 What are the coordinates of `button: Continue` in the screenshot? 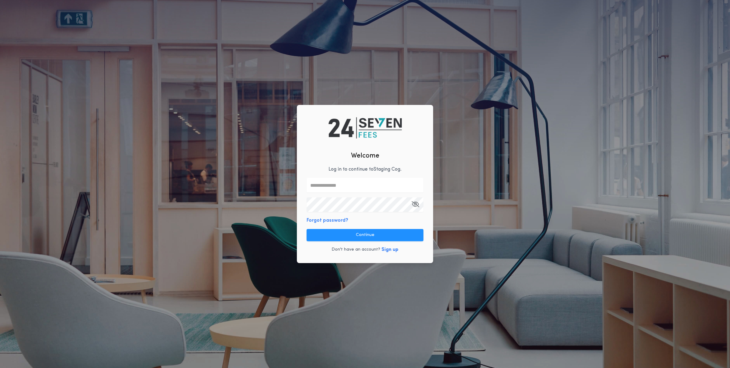 It's located at (365, 235).